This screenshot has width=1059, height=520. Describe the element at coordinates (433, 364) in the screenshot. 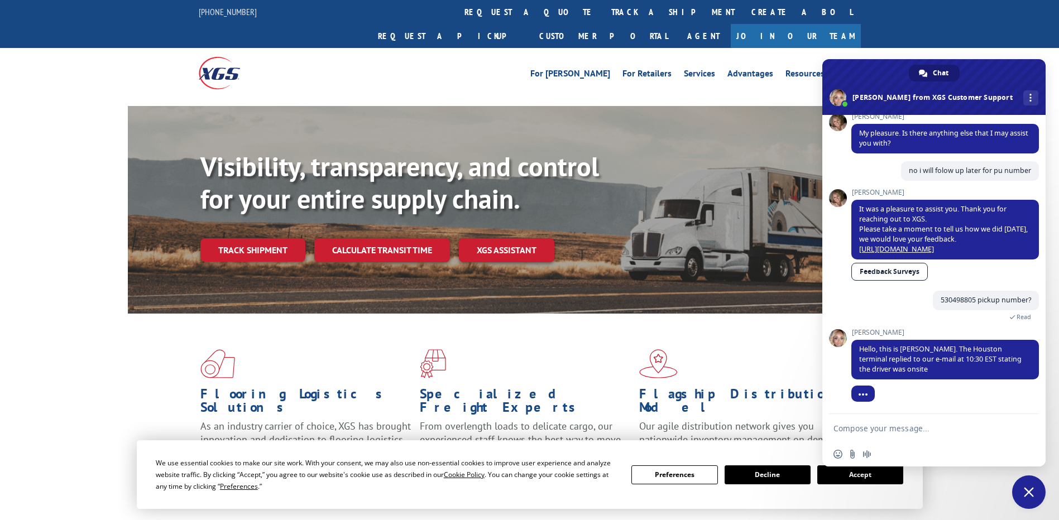

I see `img: xgs-icon-focused-on-flooring-red` at that location.